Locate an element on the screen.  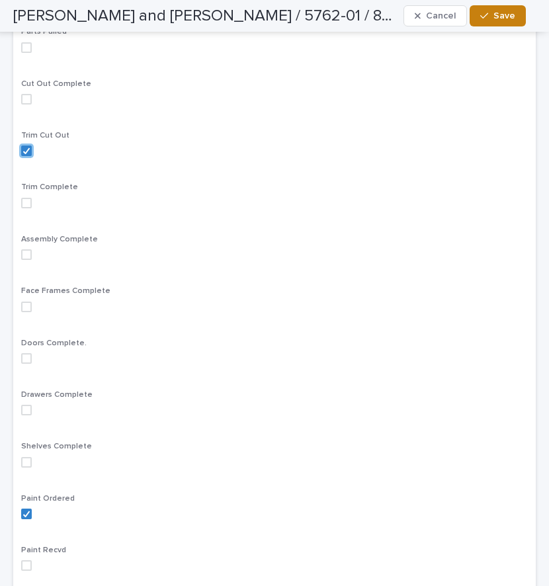
span: Parts Pulled is located at coordinates (44, 32).